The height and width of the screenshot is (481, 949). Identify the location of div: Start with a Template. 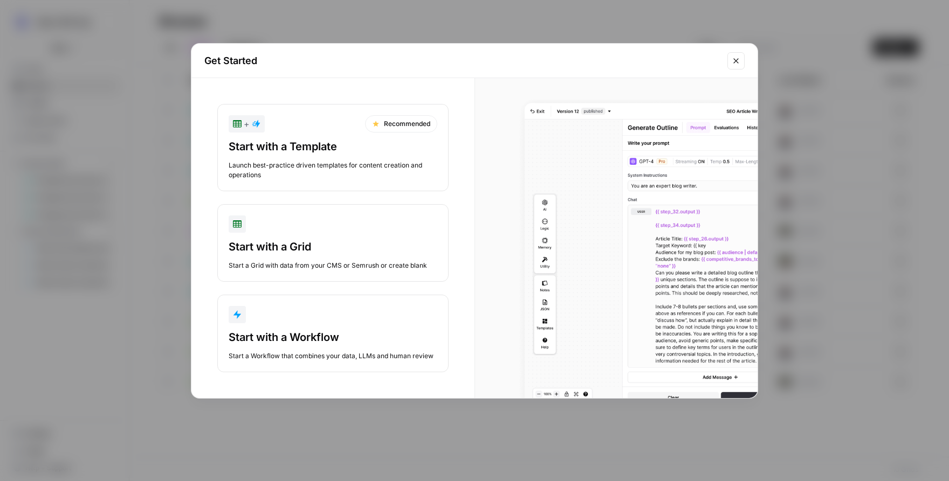
(333, 147).